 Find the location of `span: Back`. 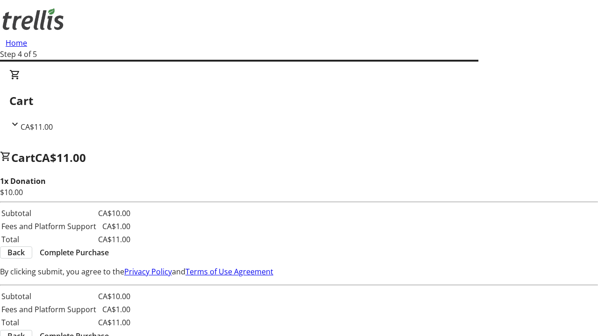

span: Back is located at coordinates (16, 253).